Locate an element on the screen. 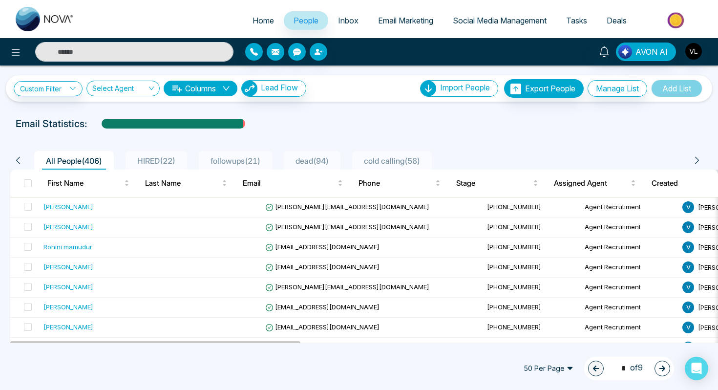  span: Email is located at coordinates (289, 183).